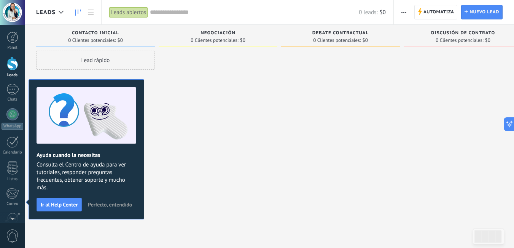 The height and width of the screenshot is (248, 514). What do you see at coordinates (438, 12) in the screenshot?
I see `span: Automatiza` at bounding box center [438, 12].